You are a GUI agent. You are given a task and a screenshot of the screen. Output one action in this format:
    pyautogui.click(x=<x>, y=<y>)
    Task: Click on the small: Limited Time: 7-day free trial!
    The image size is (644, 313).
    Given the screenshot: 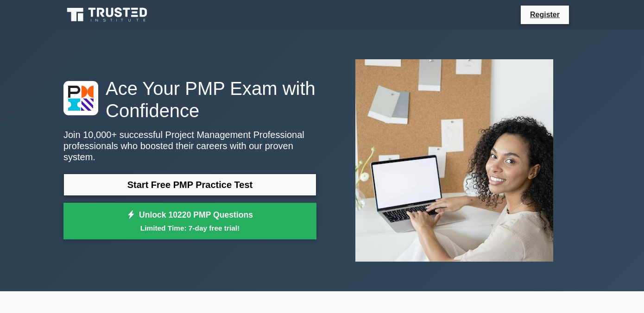 What is the action you would take?
    pyautogui.click(x=190, y=228)
    